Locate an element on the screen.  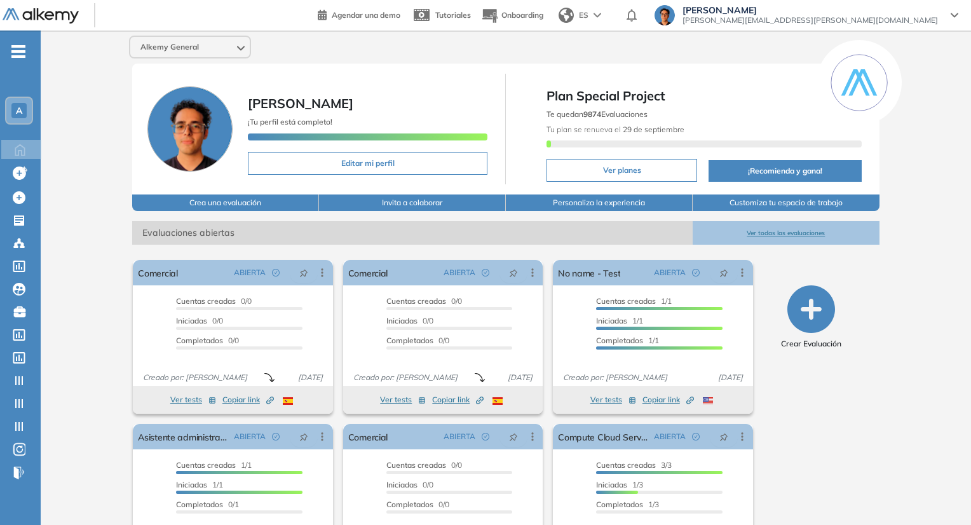
img: USA is located at coordinates (708, 401).